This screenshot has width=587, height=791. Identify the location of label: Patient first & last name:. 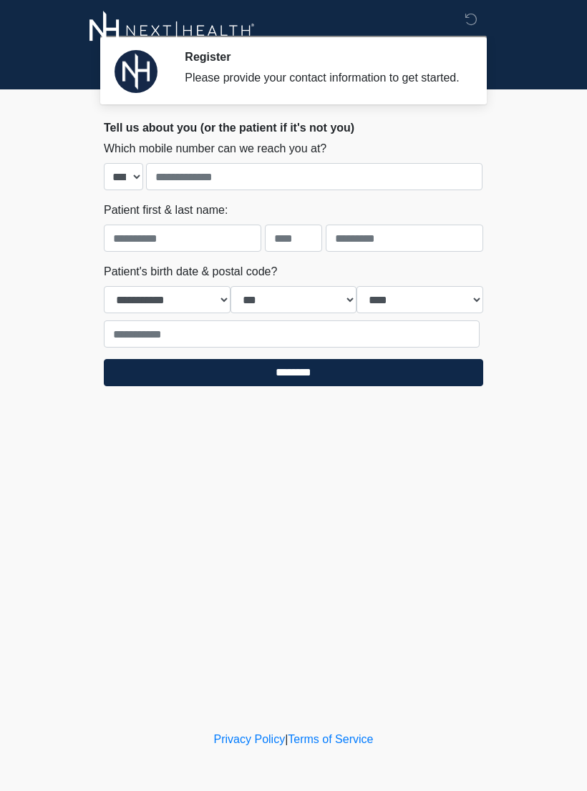
(165, 210).